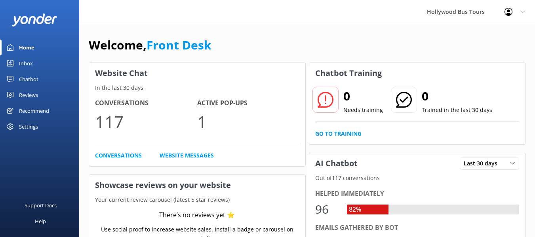 This screenshot has height=237, width=535. What do you see at coordinates (40, 222) in the screenshot?
I see `div: Help` at bounding box center [40, 222].